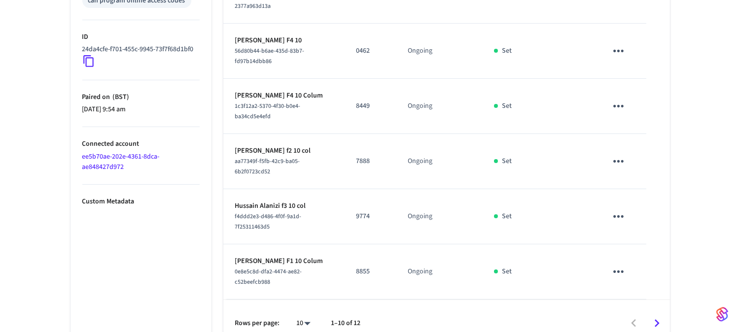 The height and width of the screenshot is (332, 740). I want to click on p: Hussain Alanizi f3 10 col, so click(284, 206).